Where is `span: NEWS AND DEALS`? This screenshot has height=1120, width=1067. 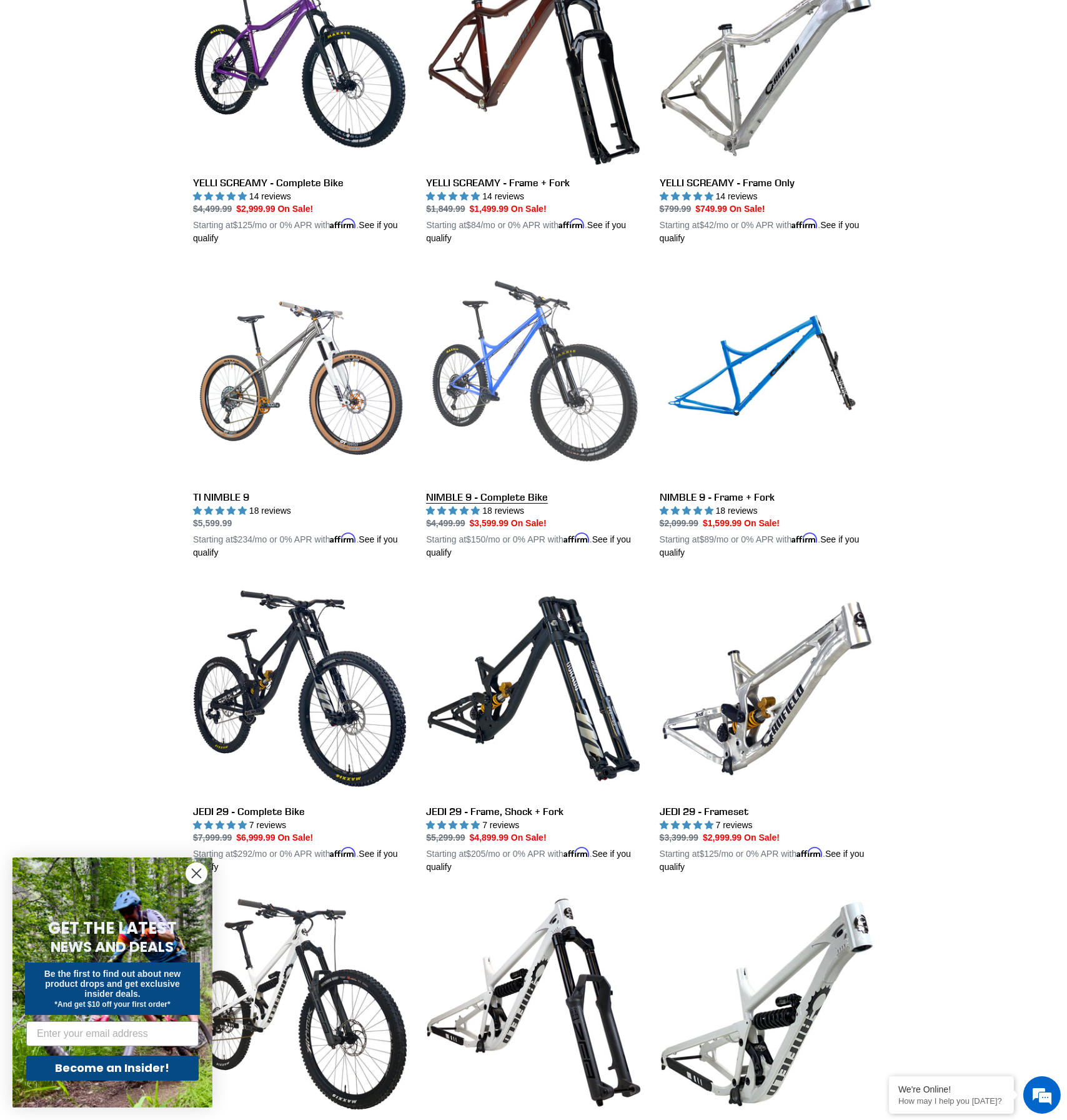 span: NEWS AND DEALS is located at coordinates (112, 946).